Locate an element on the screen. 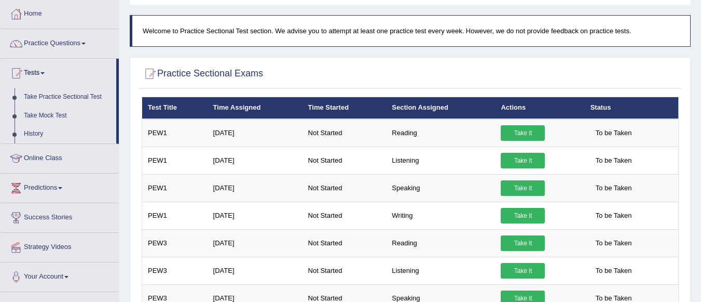  a: Take Practice Sectional Test is located at coordinates (67, 97).